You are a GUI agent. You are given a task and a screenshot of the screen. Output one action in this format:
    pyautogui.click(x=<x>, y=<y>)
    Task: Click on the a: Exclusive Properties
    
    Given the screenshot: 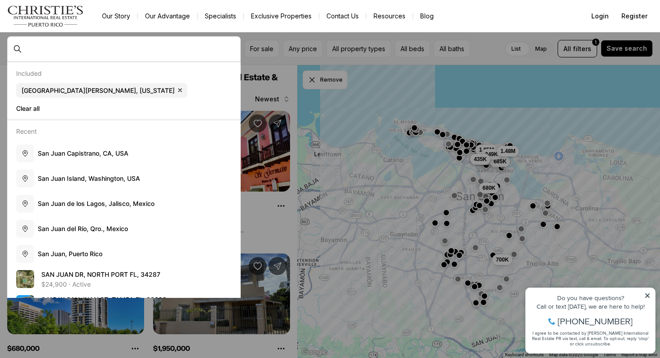 What is the action you would take?
    pyautogui.click(x=281, y=16)
    